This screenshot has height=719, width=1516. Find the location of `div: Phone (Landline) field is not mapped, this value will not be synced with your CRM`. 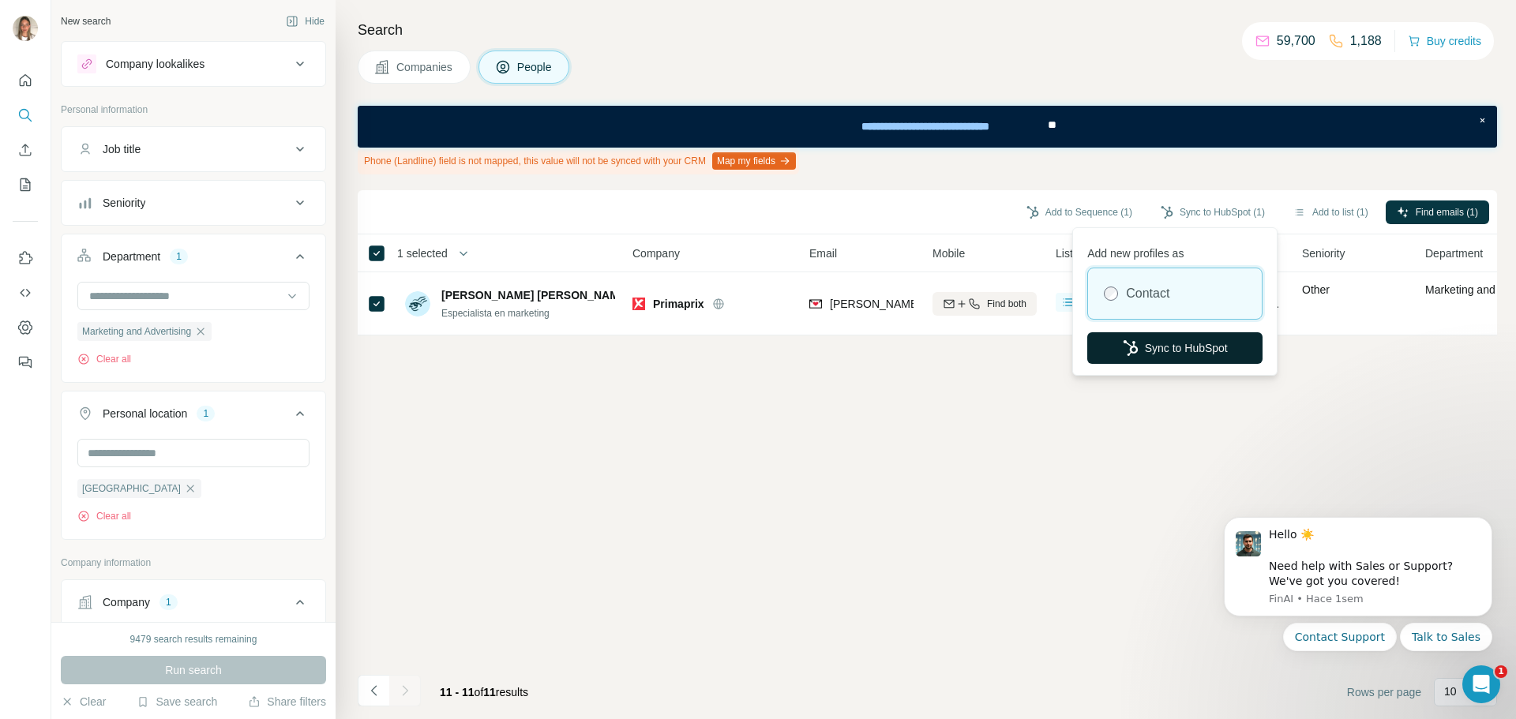

div: Phone (Landline) field is not mapped, this value will not be synced with your CRM is located at coordinates (578, 161).